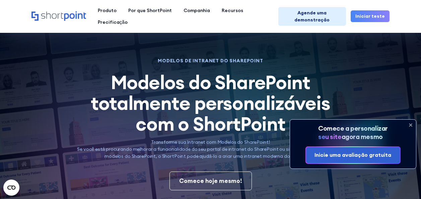 This screenshot has width=421, height=199. Describe the element at coordinates (112, 22) in the screenshot. I see `div: Precificação` at that location.